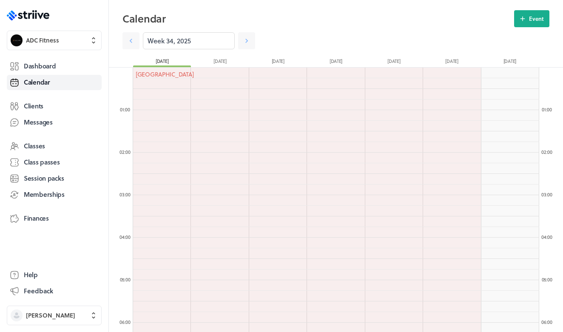 The height and width of the screenshot is (332, 563). I want to click on a: Help, so click(54, 275).